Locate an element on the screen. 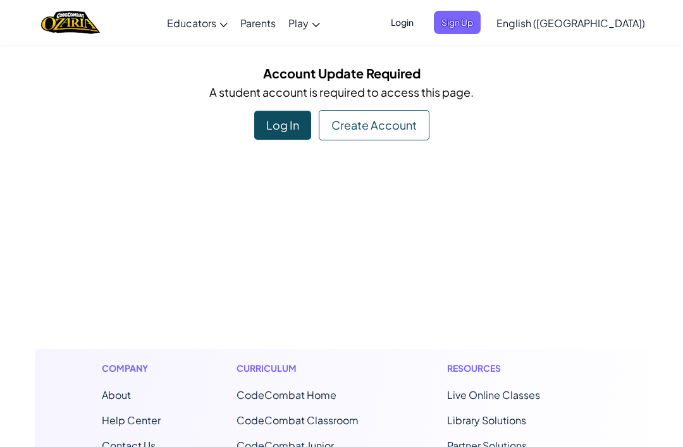 This screenshot has width=683, height=447. span: CodeCombat Home is located at coordinates (287, 395).